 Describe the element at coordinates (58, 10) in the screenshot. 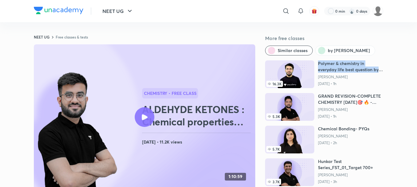

I see `img: Company Logo` at that location.